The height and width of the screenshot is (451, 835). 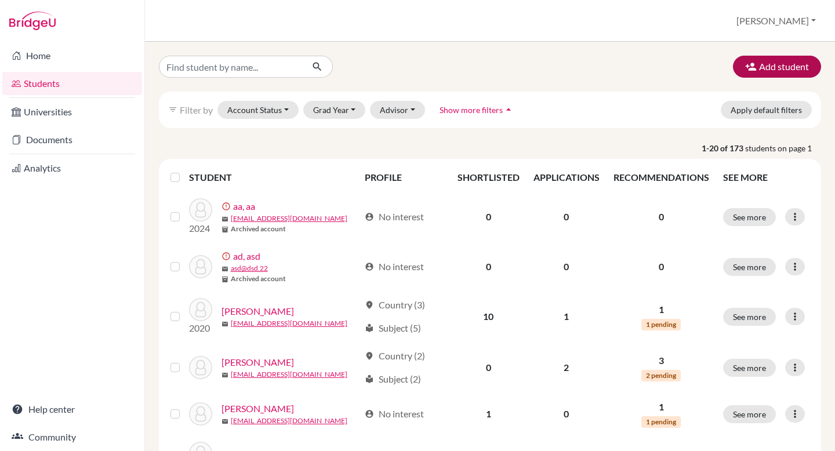 What do you see at coordinates (661, 376) in the screenshot?
I see `span: 2 pending` at bounding box center [661, 376].